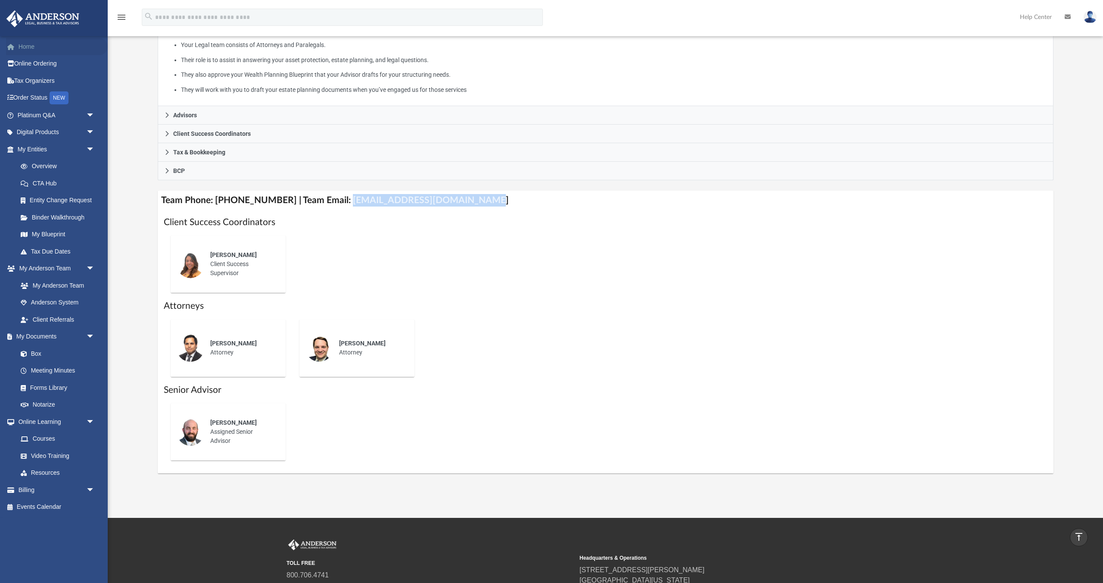 The height and width of the screenshot is (583, 1103). I want to click on a: Billingarrow_drop_down, so click(57, 490).